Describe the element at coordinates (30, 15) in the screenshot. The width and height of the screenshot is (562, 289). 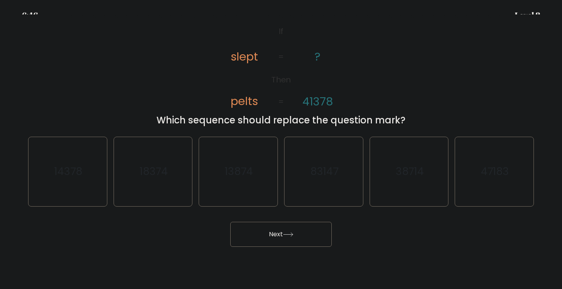
I see `div: 6:46` at that location.